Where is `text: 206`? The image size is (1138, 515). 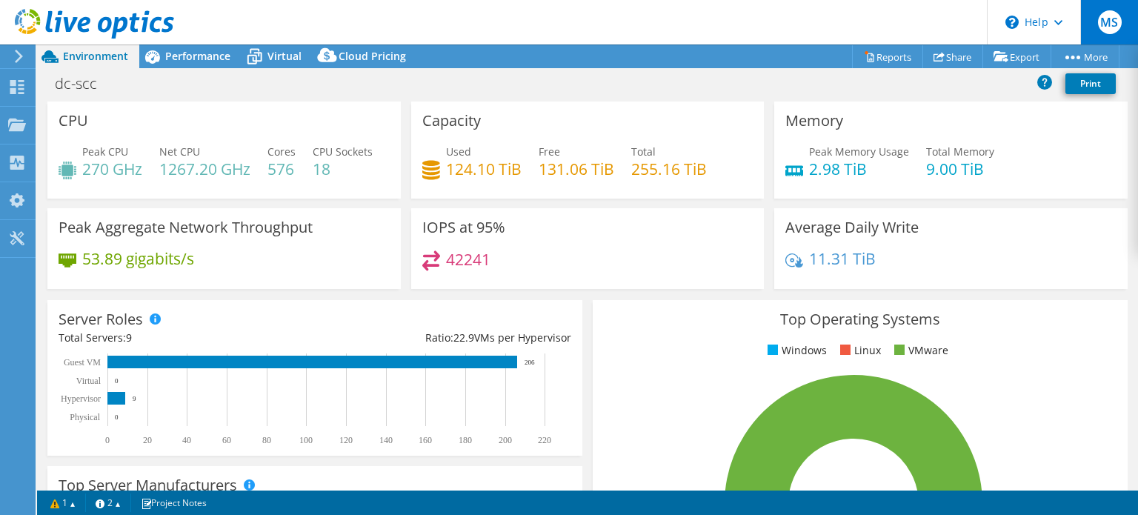 text: 206 is located at coordinates (530, 362).